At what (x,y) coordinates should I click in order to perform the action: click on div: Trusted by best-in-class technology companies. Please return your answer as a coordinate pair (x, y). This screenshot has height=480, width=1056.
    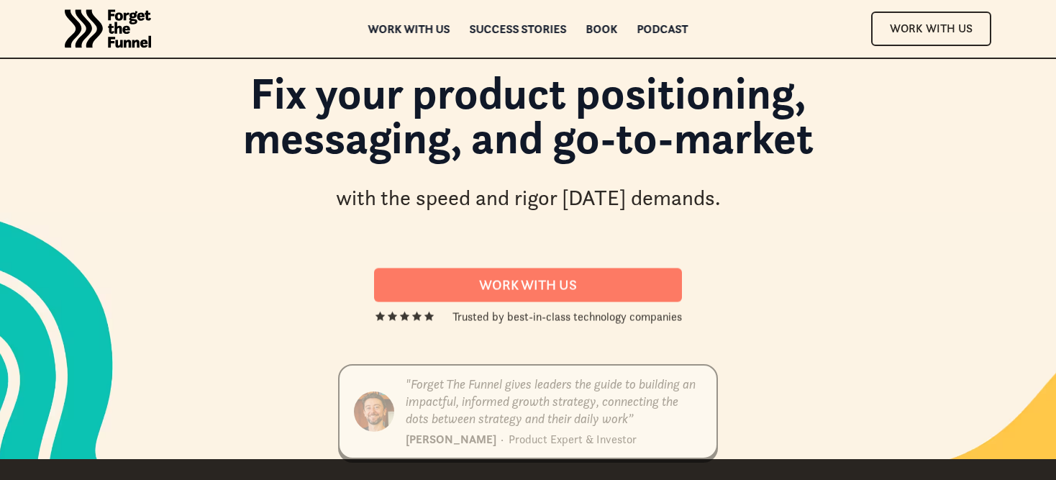
    Looking at the image, I should click on (567, 316).